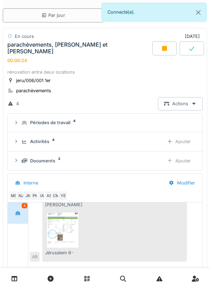  I want to click on div: PN, so click(35, 195).